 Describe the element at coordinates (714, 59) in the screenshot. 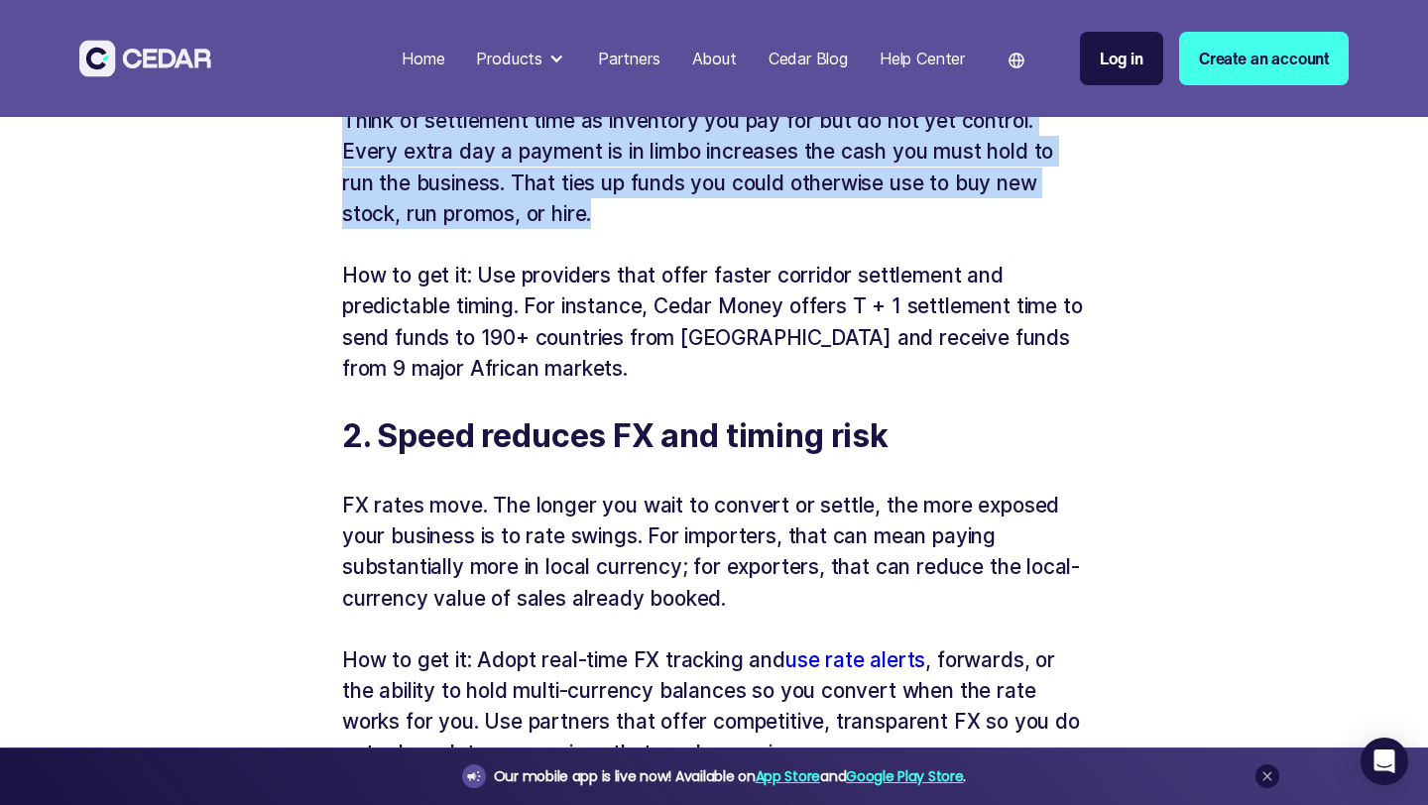

I see `a: About` at that location.